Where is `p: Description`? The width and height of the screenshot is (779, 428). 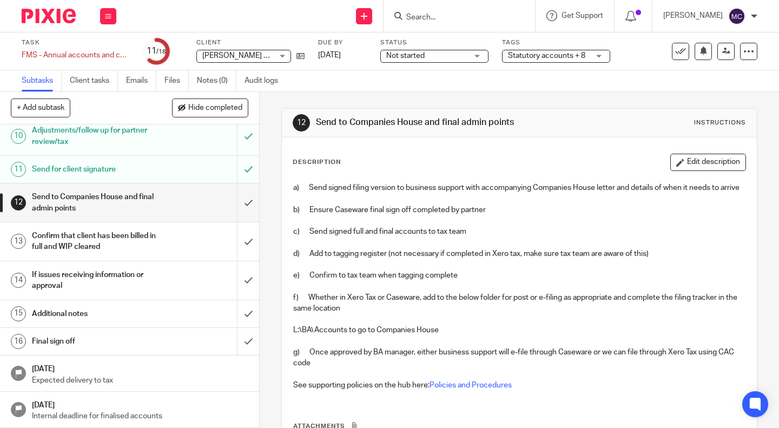 p: Description is located at coordinates (316, 162).